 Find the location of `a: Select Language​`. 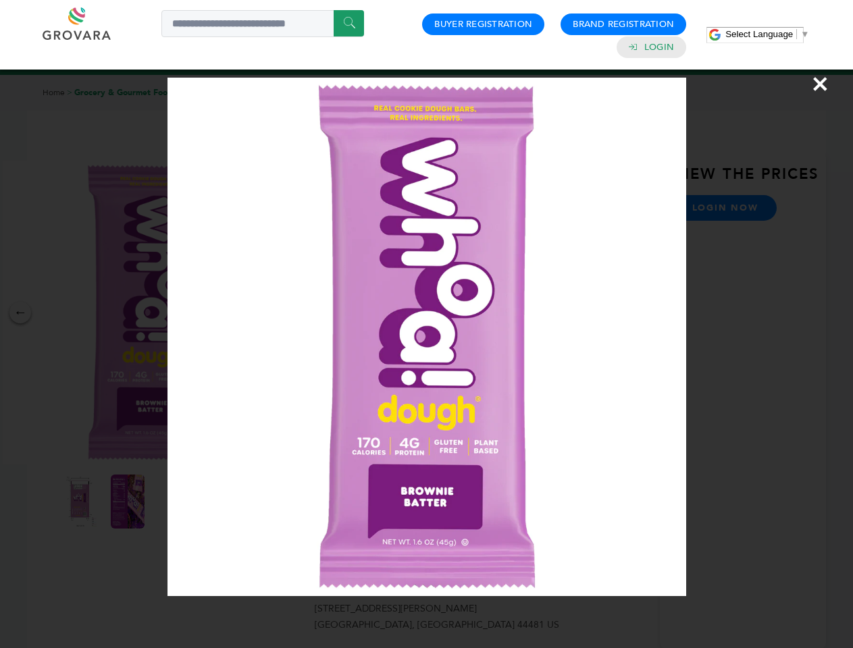

a: Select Language​ is located at coordinates (767, 34).